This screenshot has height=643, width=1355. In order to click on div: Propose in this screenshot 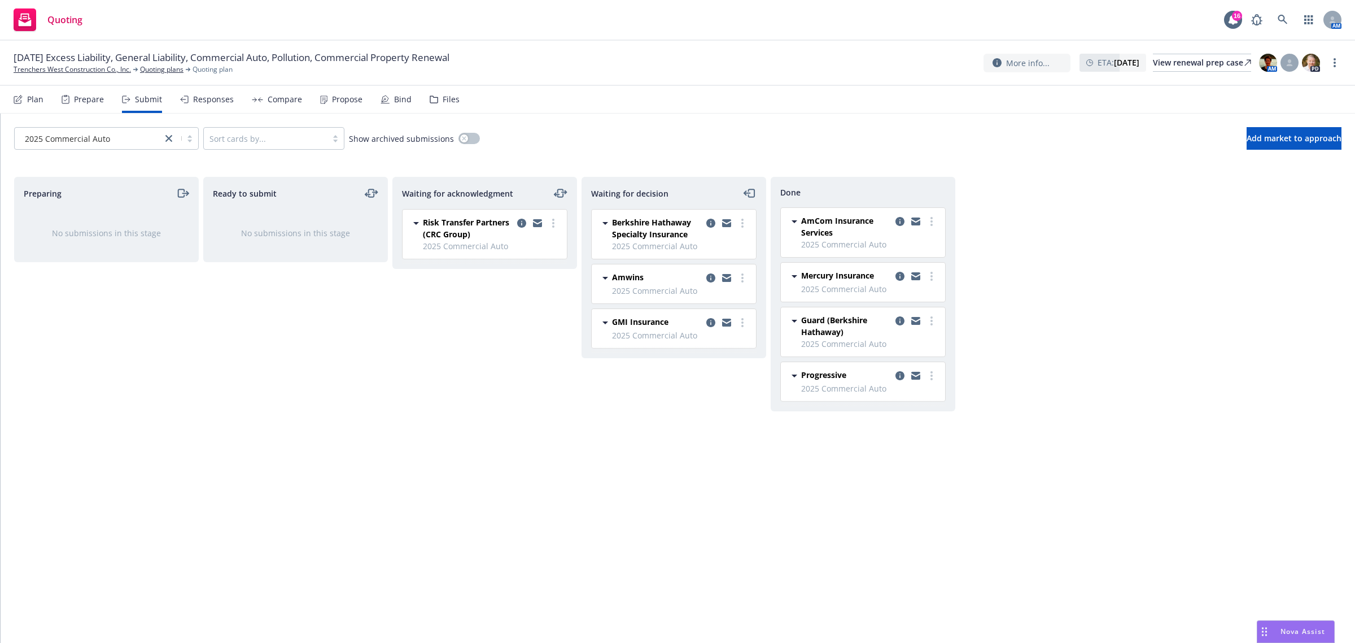, I will do `click(347, 99)`.